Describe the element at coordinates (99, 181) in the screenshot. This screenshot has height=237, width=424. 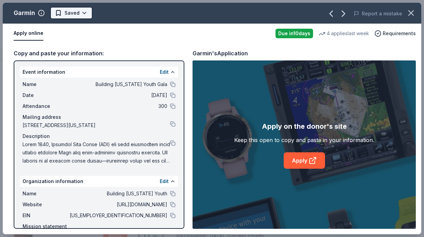
I see `div: Organization information` at that location.